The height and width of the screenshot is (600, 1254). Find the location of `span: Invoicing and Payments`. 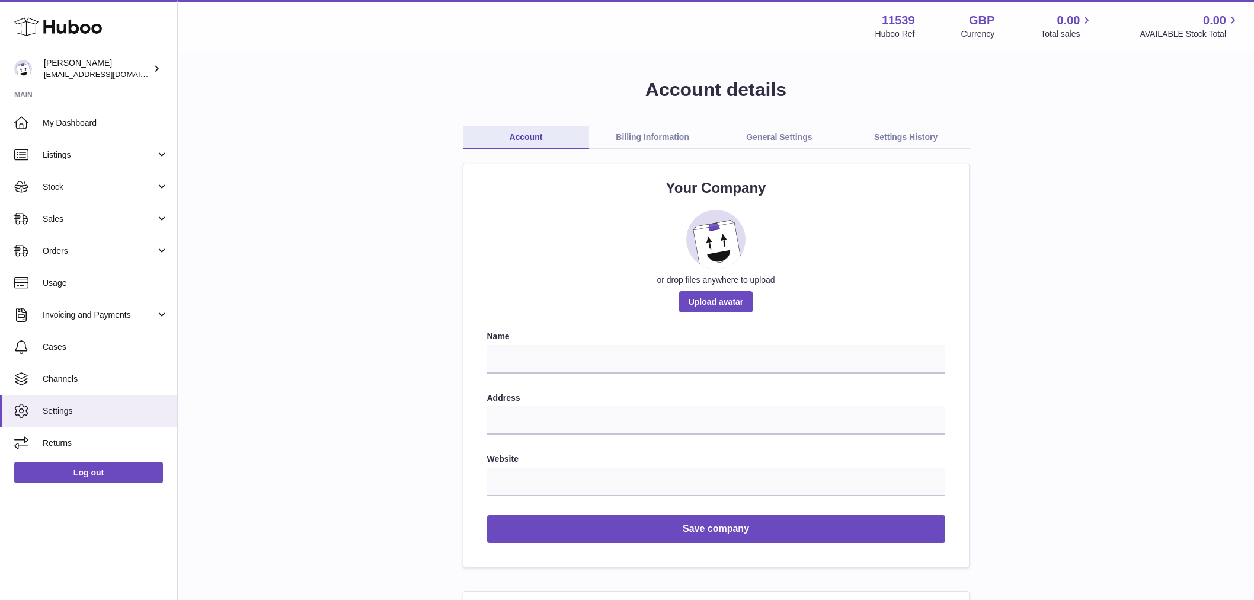

span: Invoicing and Payments is located at coordinates (99, 315).